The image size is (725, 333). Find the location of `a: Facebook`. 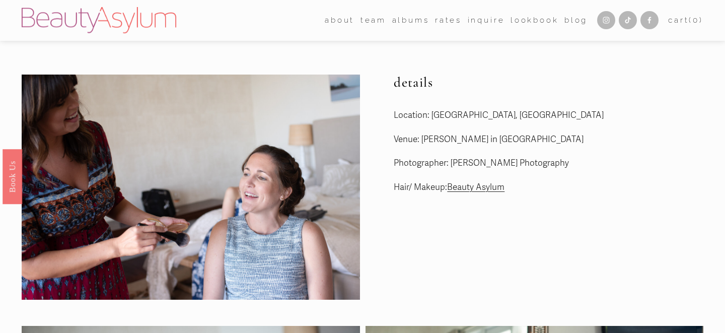

a: Facebook is located at coordinates (649, 20).